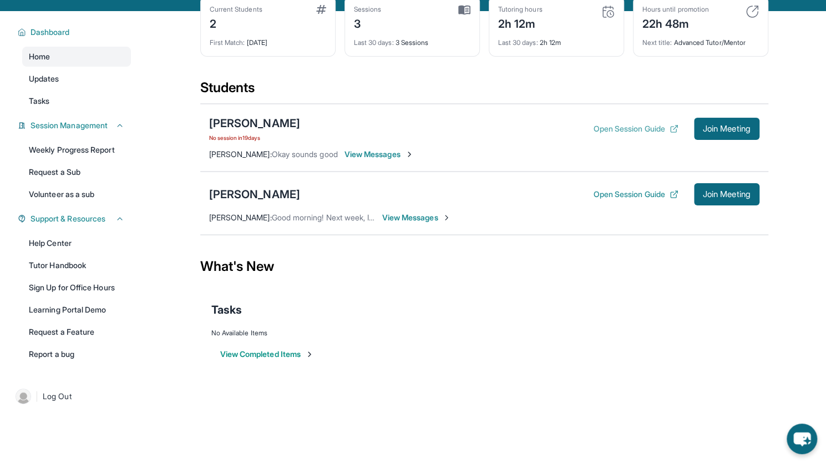  I want to click on button: Dashboard, so click(75, 32).